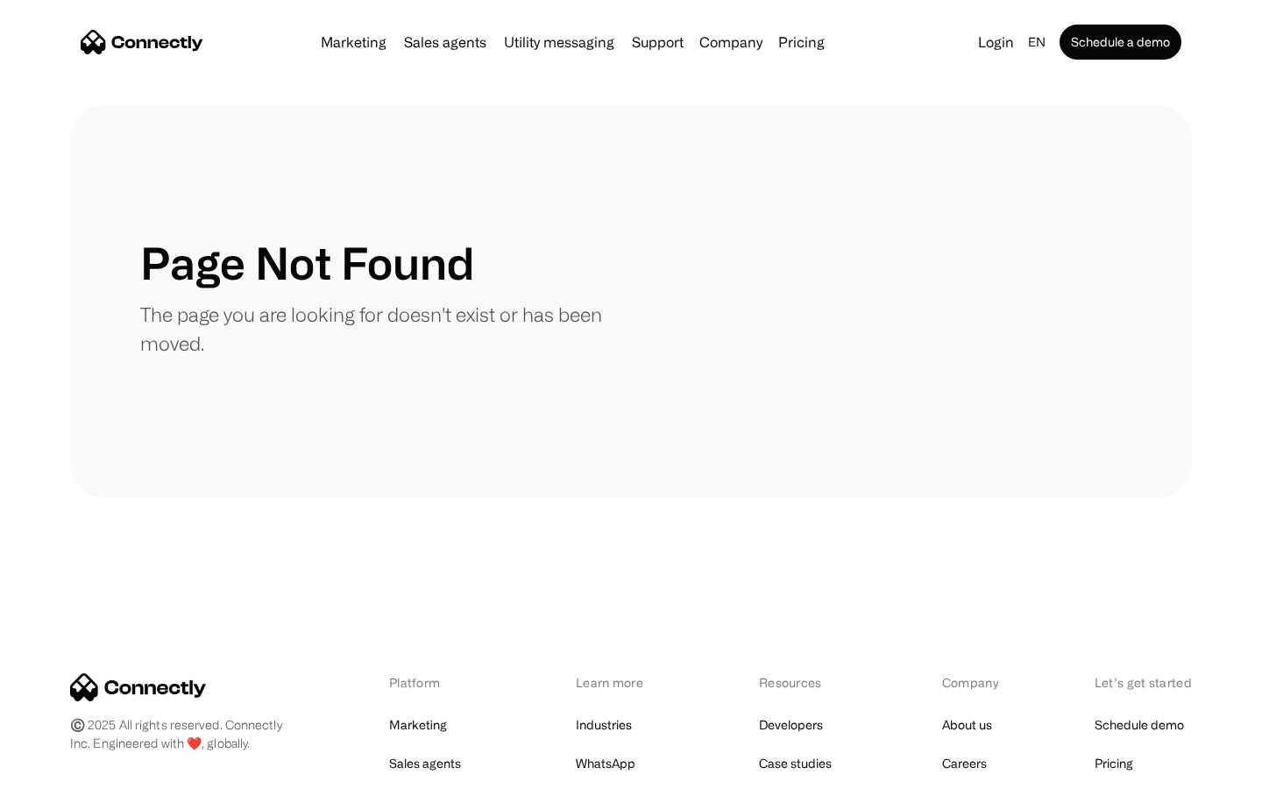 This screenshot has height=789, width=1262. Describe the element at coordinates (795, 764) in the screenshot. I see `a: Case studies` at that location.